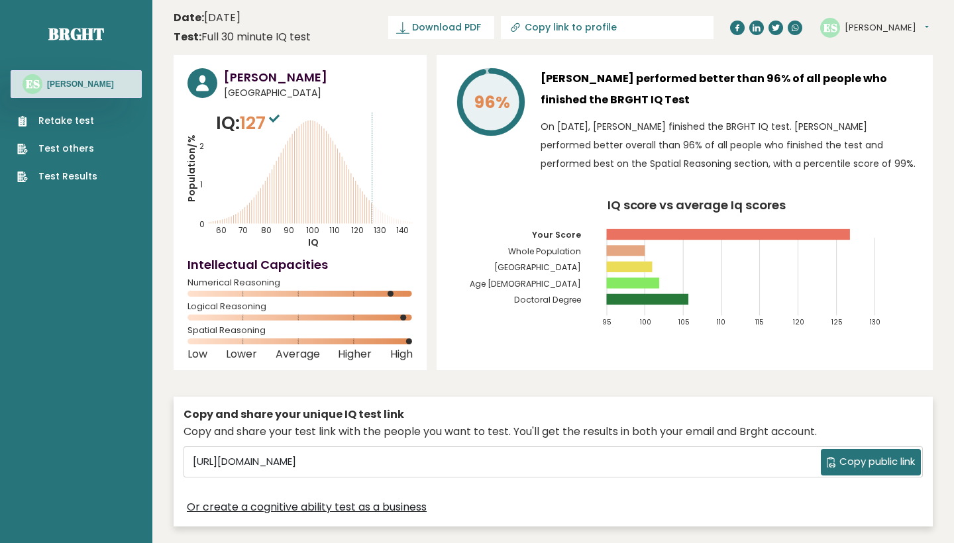 Image resolution: width=954 pixels, height=543 pixels. What do you see at coordinates (313, 243) in the screenshot?
I see `tspan: IQ` at bounding box center [313, 243].